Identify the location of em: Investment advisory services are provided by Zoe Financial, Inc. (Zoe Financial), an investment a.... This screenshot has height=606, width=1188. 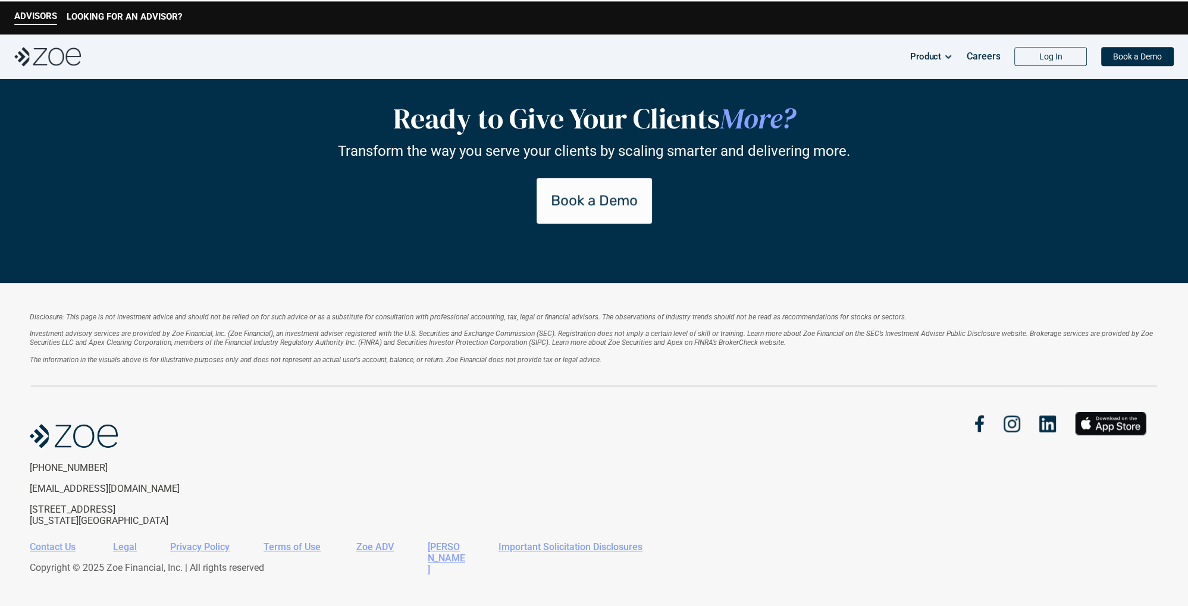
(592, 338).